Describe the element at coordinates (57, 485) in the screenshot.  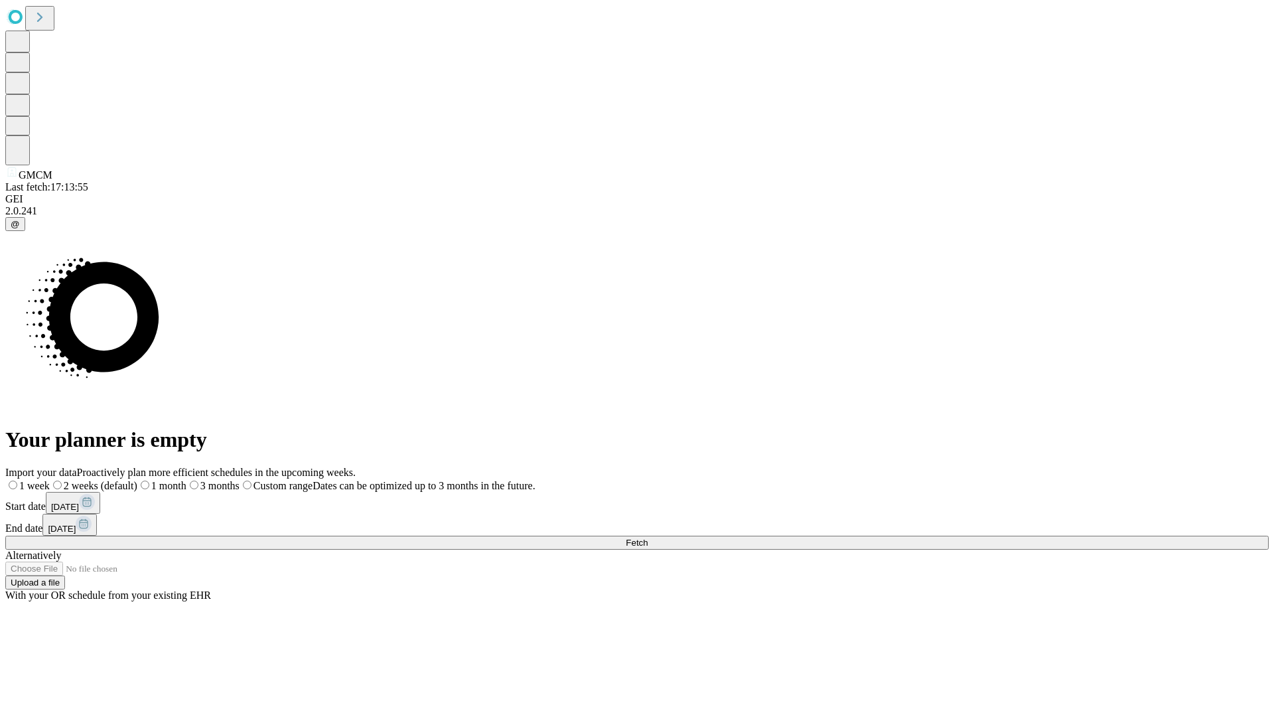
I see `input: 2 weeks (default)` at that location.